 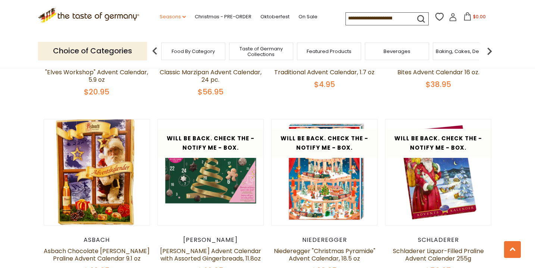 I want to click on img: Schladerer Liquor-Filled Praline Advent Calender 255g, so click(x=438, y=172).